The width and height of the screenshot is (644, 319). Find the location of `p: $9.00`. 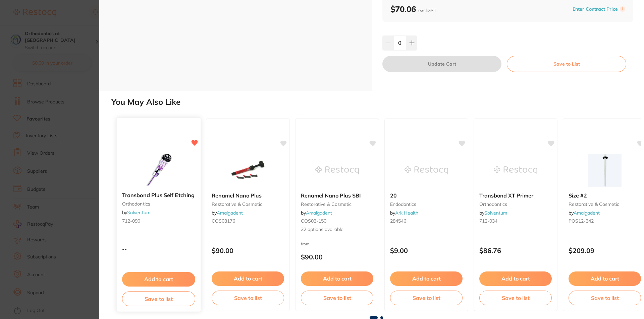

p: $9.00 is located at coordinates (426, 251).